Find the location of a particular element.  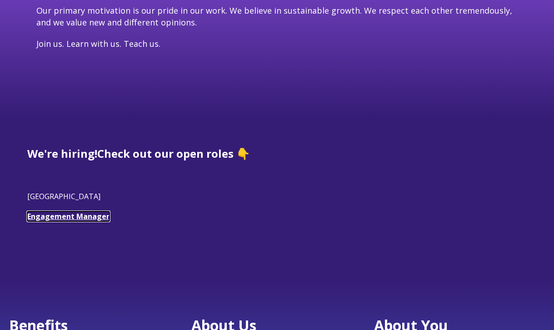

span: Our primary motivation is our pride in our work. We believe in sustainable growth. We respect eac... is located at coordinates (274, 16).